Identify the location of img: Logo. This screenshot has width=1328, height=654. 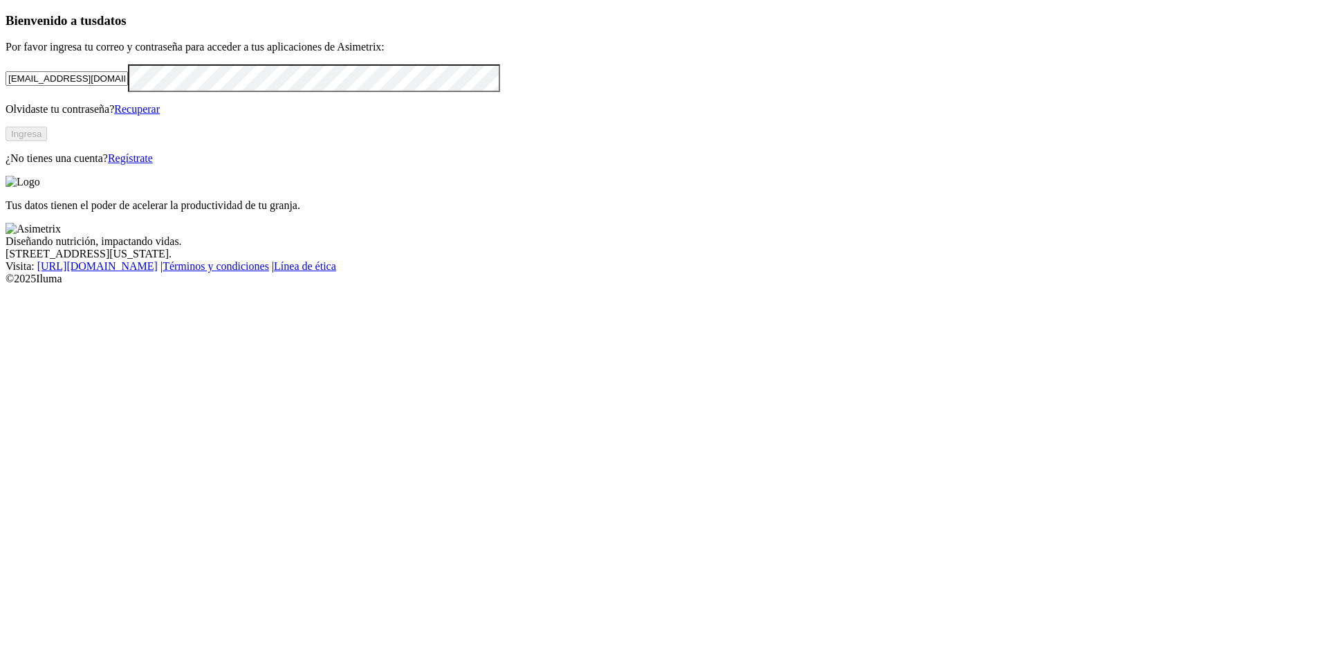
(23, 182).